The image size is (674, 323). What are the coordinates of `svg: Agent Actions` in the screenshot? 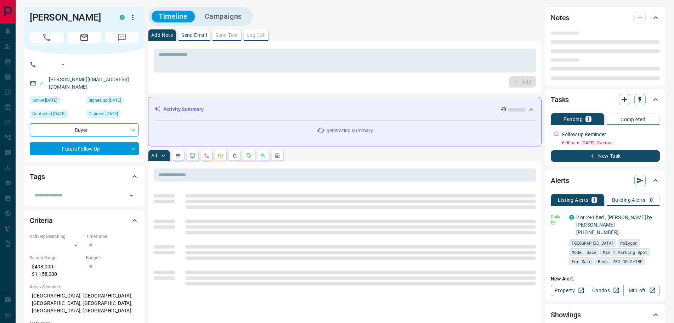 It's located at (277, 156).